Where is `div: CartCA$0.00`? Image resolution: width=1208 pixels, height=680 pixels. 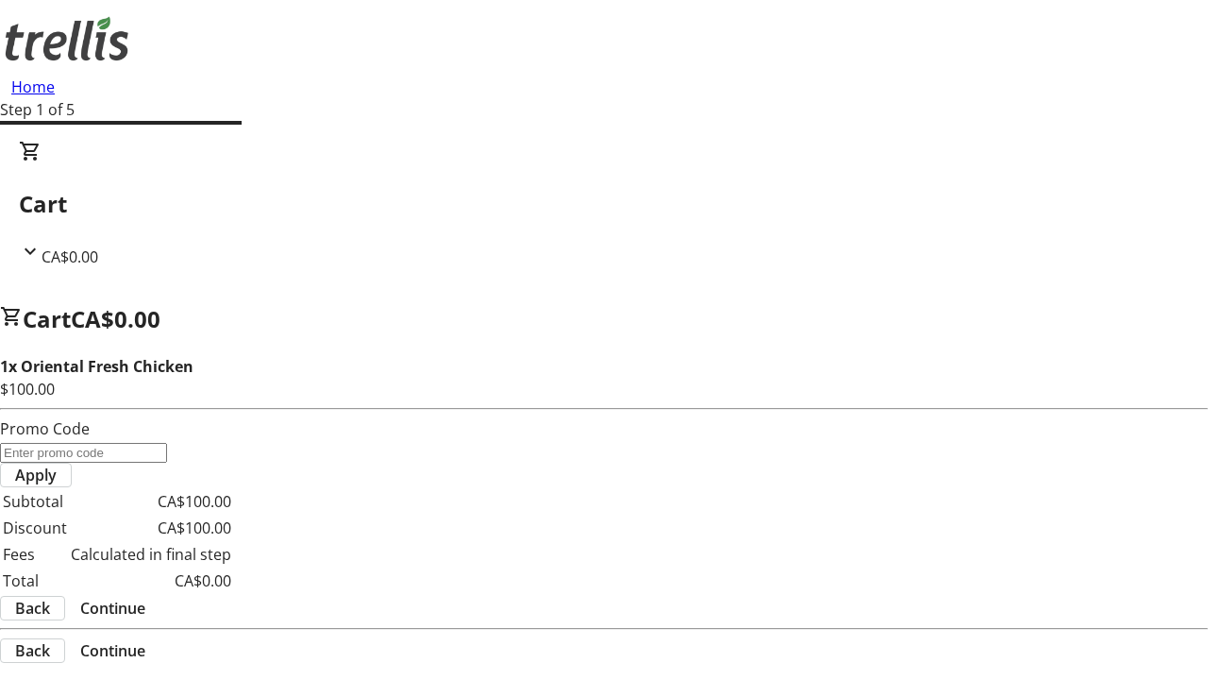 div: CartCA$0.00 is located at coordinates (604, 204).